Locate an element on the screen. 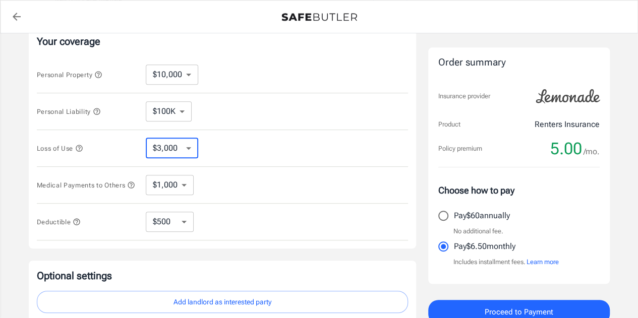  p: Includes installment fees. is located at coordinates (506, 262).